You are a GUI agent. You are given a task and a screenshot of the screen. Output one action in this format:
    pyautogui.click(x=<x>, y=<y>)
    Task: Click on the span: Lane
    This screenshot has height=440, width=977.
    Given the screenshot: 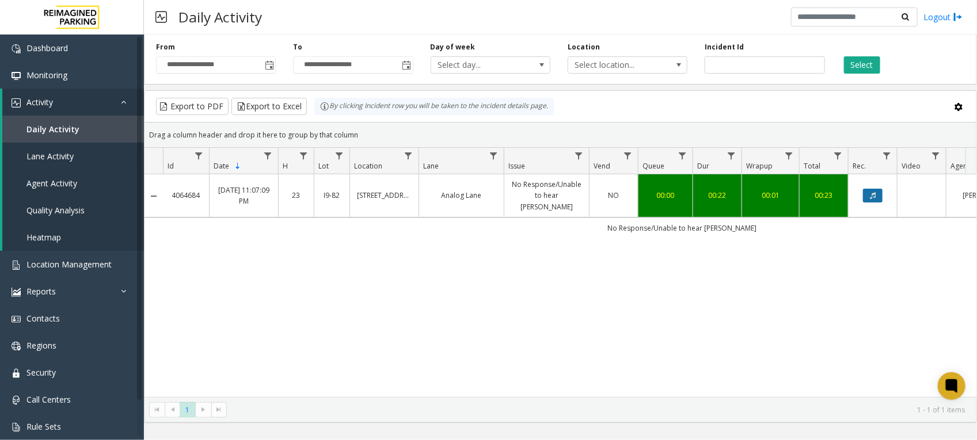 What is the action you would take?
    pyautogui.click(x=431, y=166)
    